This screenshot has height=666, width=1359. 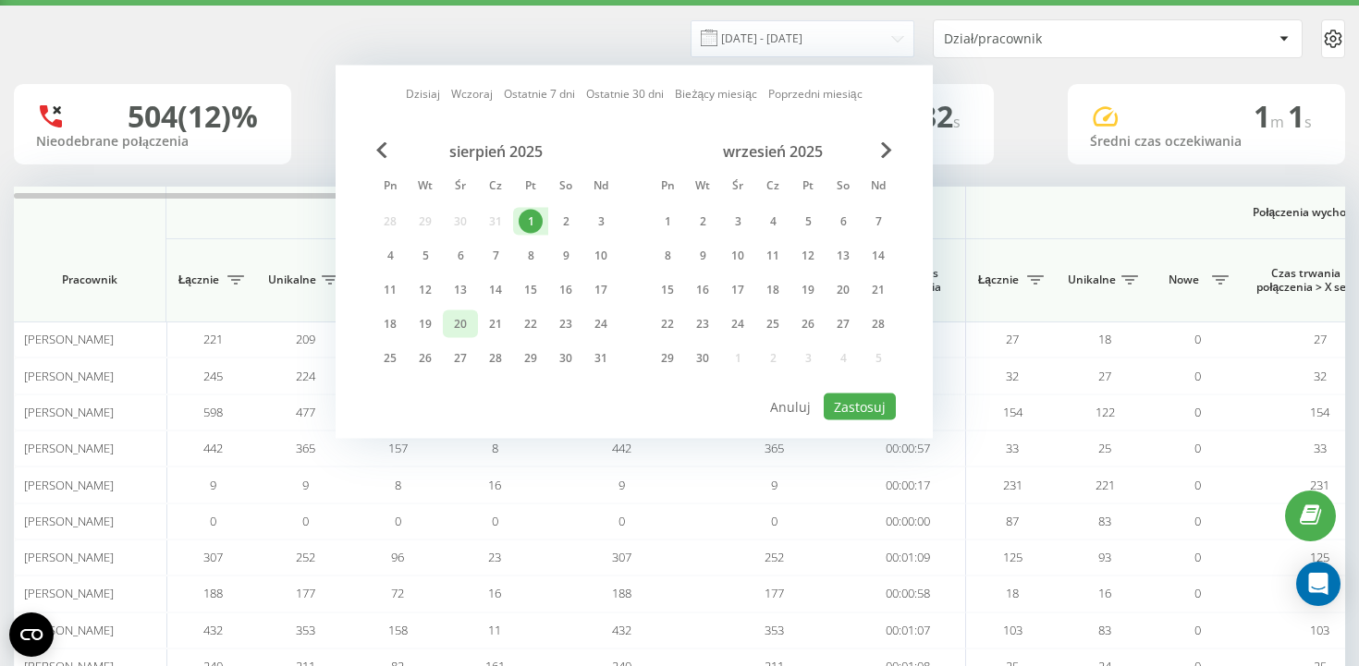 I want to click on div: ndz 14 wrz 2025, so click(x=878, y=256).